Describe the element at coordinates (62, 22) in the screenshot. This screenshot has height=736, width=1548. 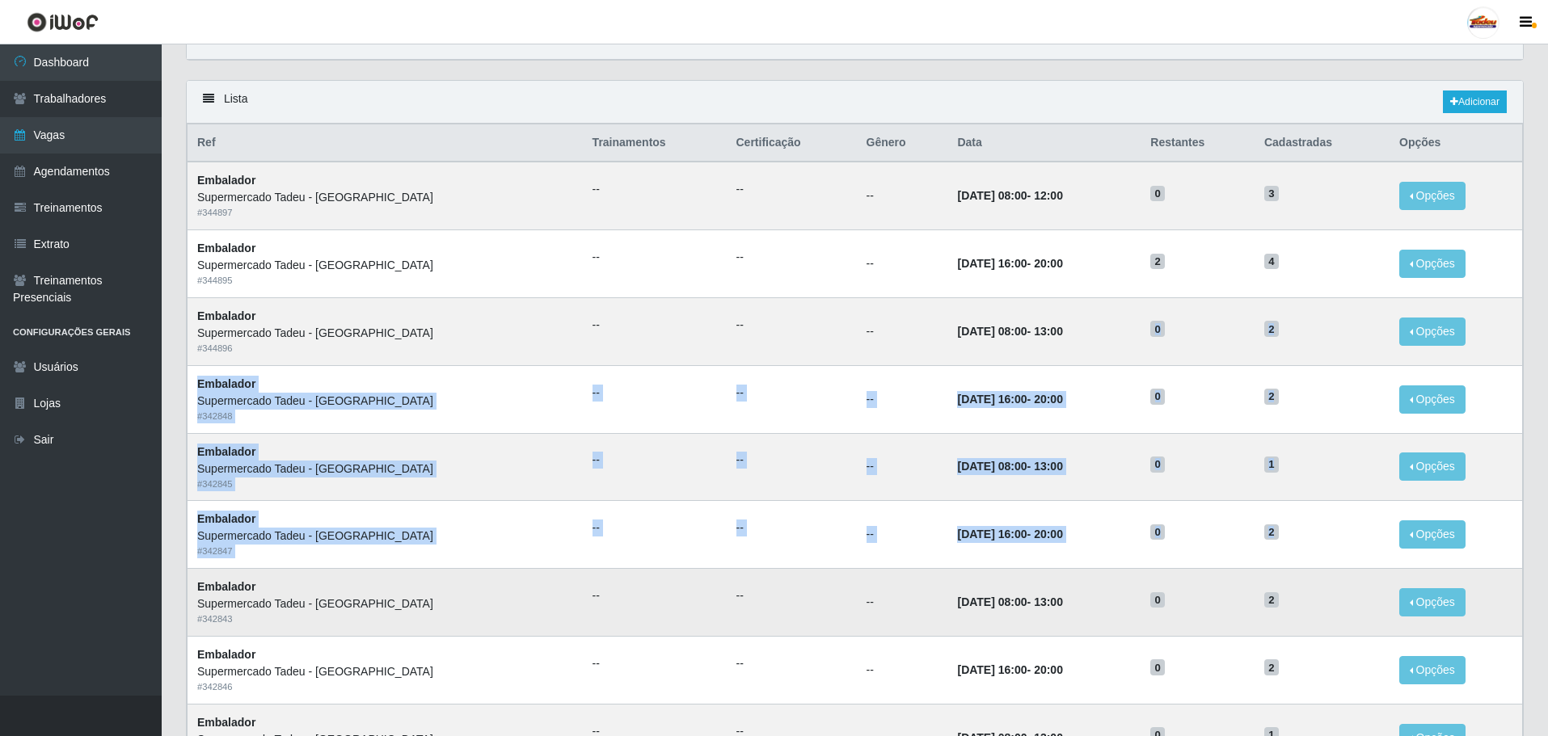
I see `img: CoreUI Logo` at that location.